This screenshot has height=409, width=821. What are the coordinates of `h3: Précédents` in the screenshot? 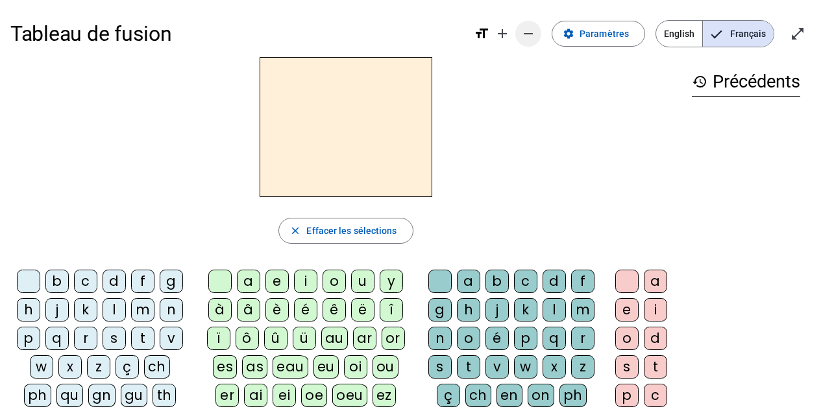 It's located at (745, 82).